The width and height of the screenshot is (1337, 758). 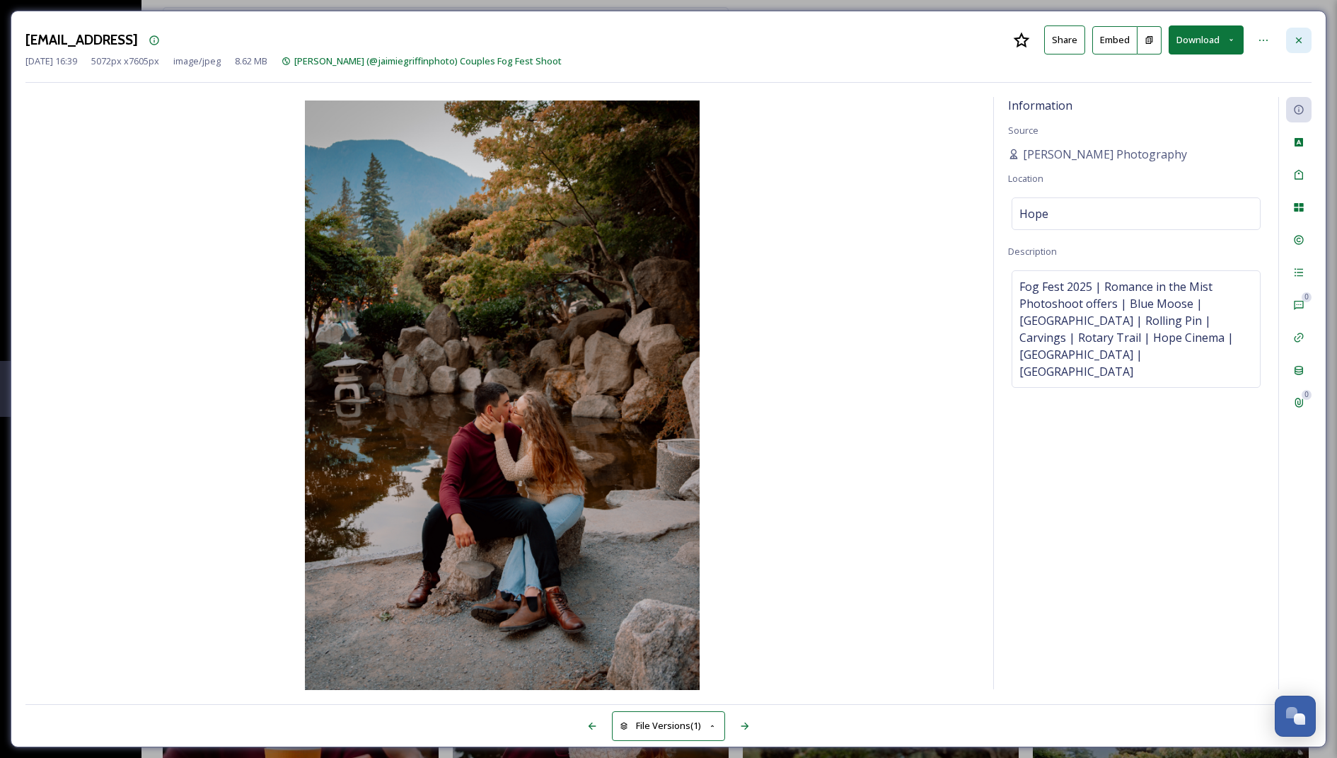 I want to click on button: Download, so click(x=1206, y=40).